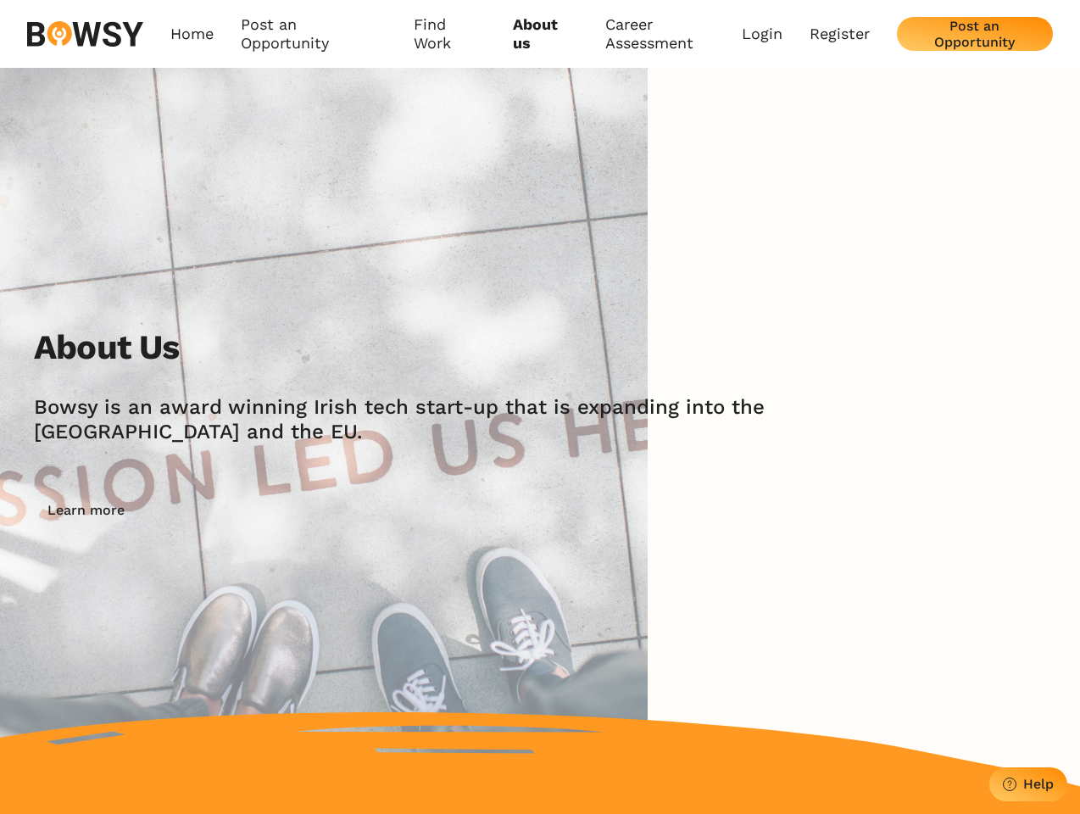 This screenshot has height=814, width=1080. Describe the element at coordinates (107, 347) in the screenshot. I see `h2: About Us` at that location.